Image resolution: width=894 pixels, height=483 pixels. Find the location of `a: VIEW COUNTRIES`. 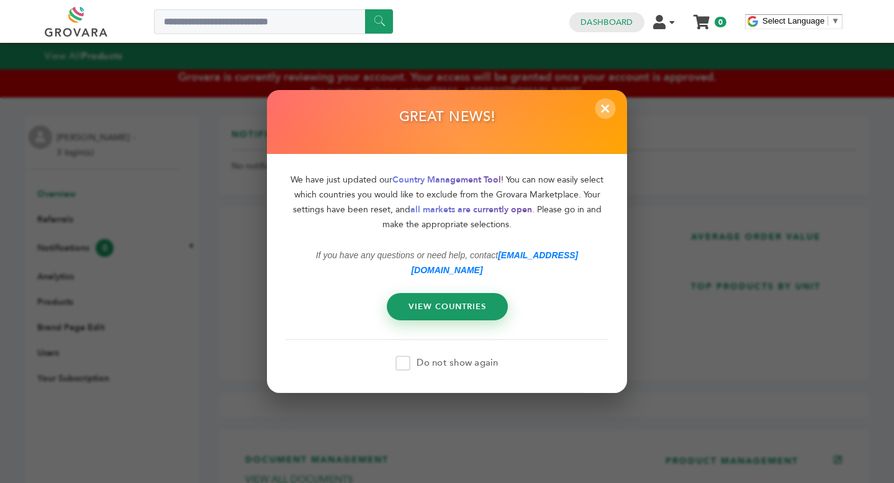

a: VIEW COUNTRIES is located at coordinates (447, 306).